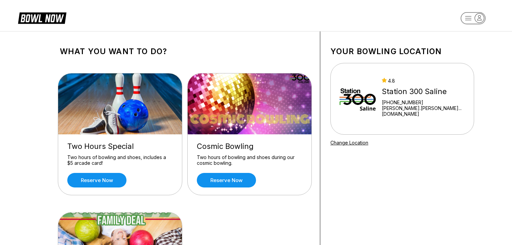 The image size is (512, 245). I want to click on h1: What you want to do?, so click(185, 51).